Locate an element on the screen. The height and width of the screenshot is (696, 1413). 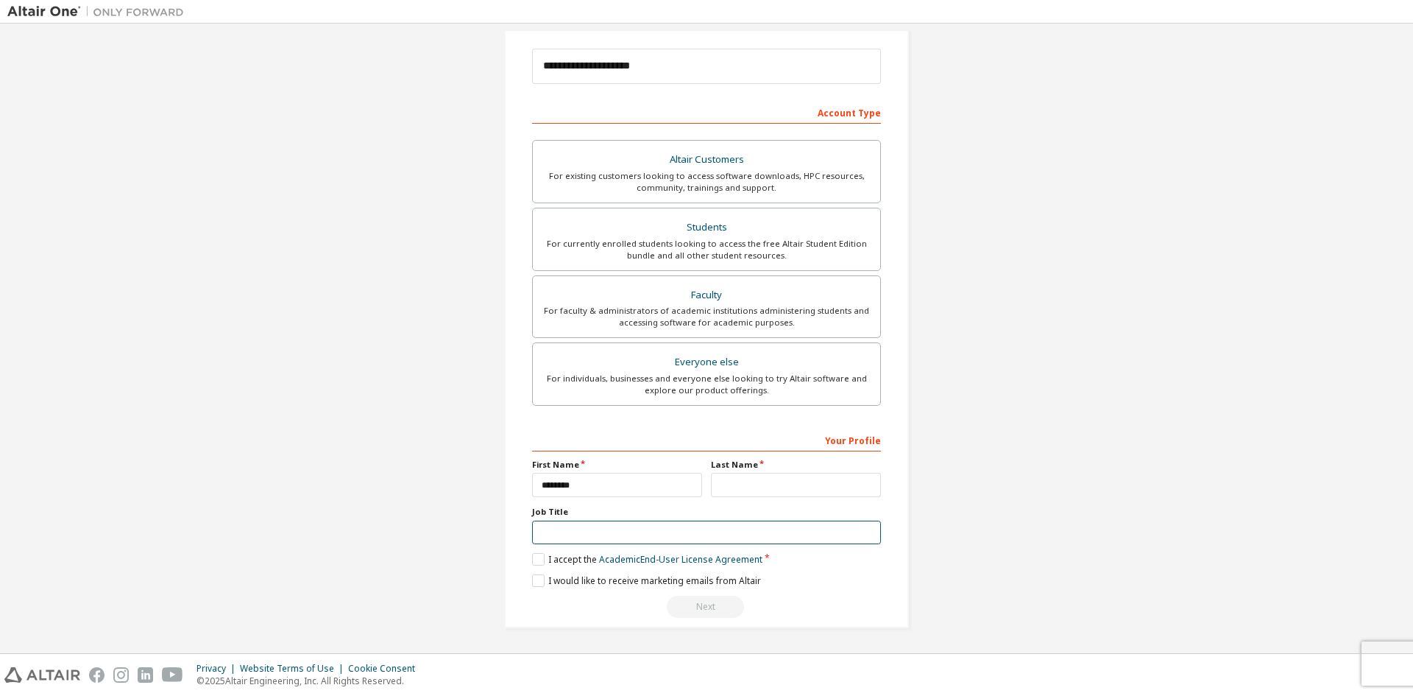
img: youtube.svg is located at coordinates (172, 674).